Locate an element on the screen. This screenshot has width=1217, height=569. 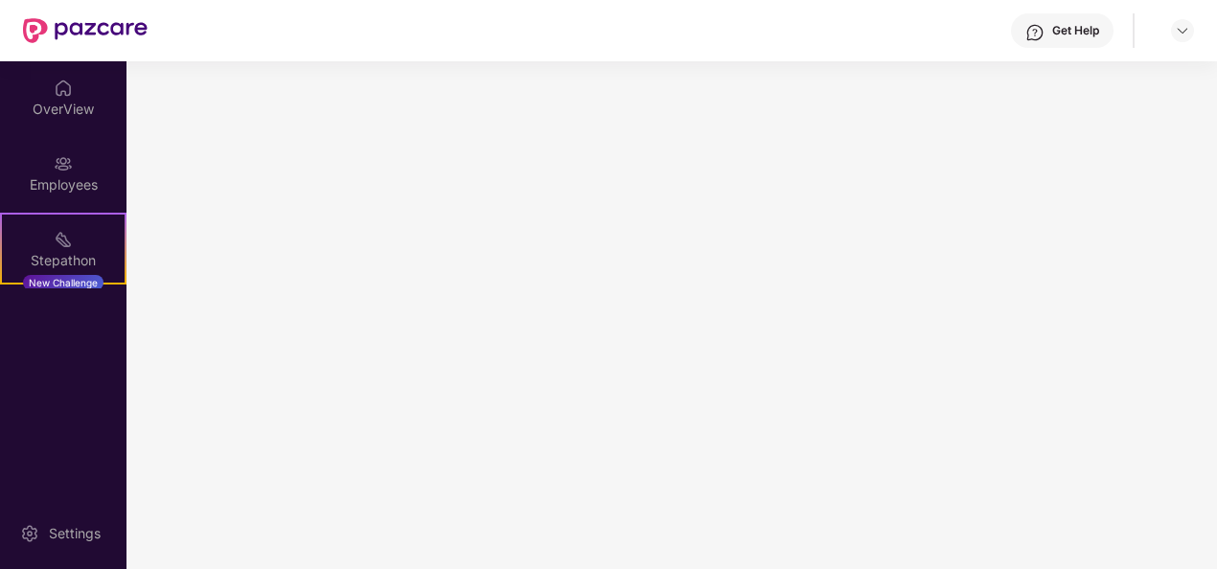
div: Get Help is located at coordinates (1075, 31).